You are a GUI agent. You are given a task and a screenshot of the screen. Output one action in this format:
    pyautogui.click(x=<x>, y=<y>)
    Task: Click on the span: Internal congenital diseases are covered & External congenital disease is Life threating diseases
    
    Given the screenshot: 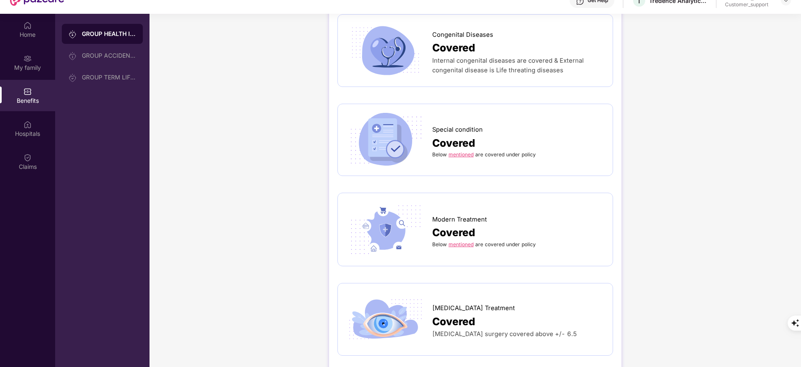 What is the action you would take?
    pyautogui.click(x=508, y=65)
    